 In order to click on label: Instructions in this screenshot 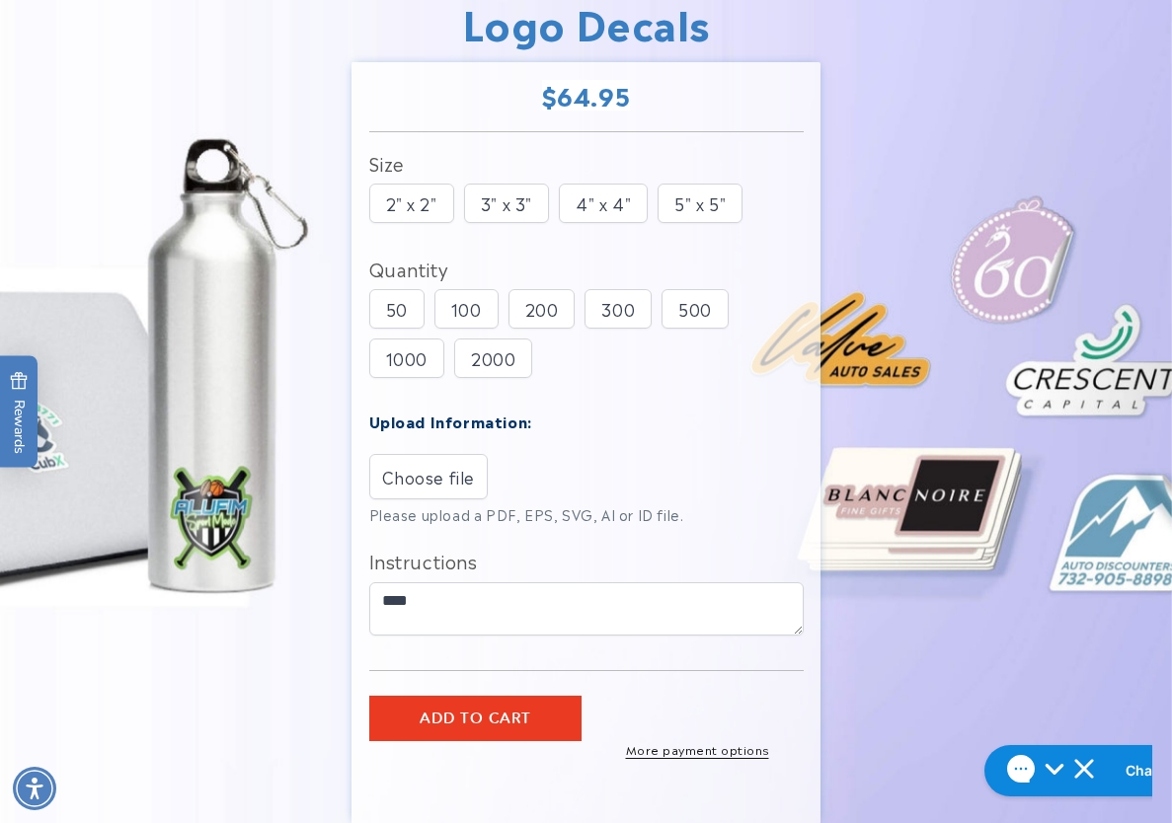, I will do `click(586, 561)`.